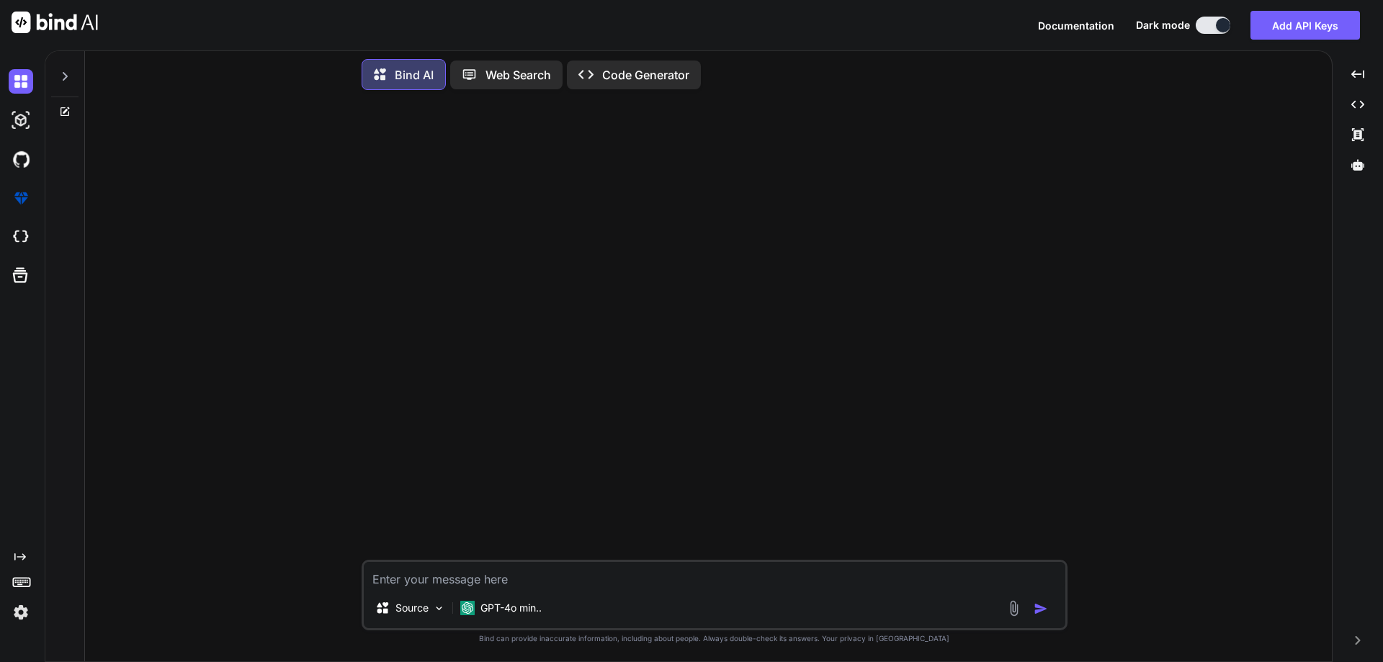  What do you see at coordinates (1041, 609) in the screenshot?
I see `img: icon` at bounding box center [1041, 609].